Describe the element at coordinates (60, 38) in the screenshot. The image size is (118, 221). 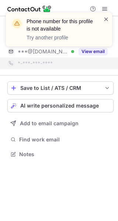
I see `p: Try another profile` at that location.